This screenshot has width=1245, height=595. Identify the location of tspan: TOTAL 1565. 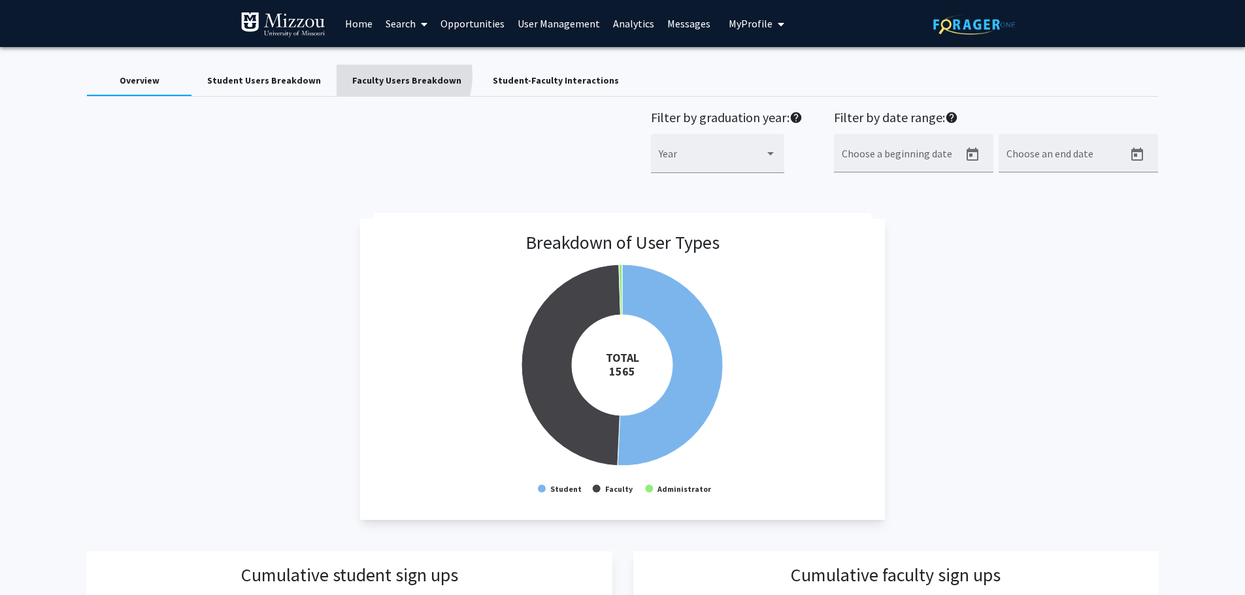
(622, 365).